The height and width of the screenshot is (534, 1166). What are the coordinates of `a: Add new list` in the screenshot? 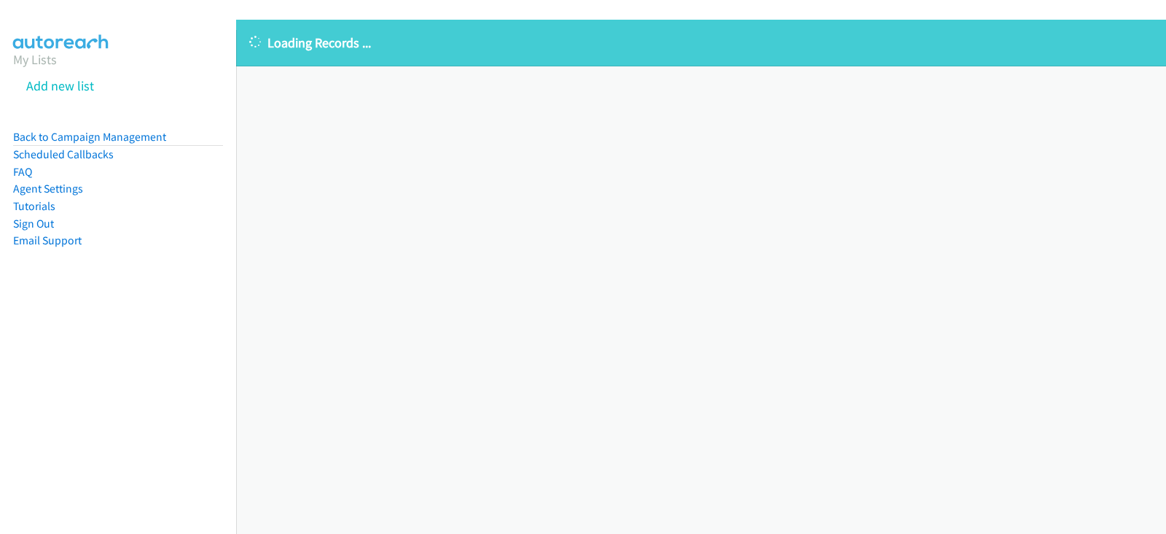 It's located at (60, 85).